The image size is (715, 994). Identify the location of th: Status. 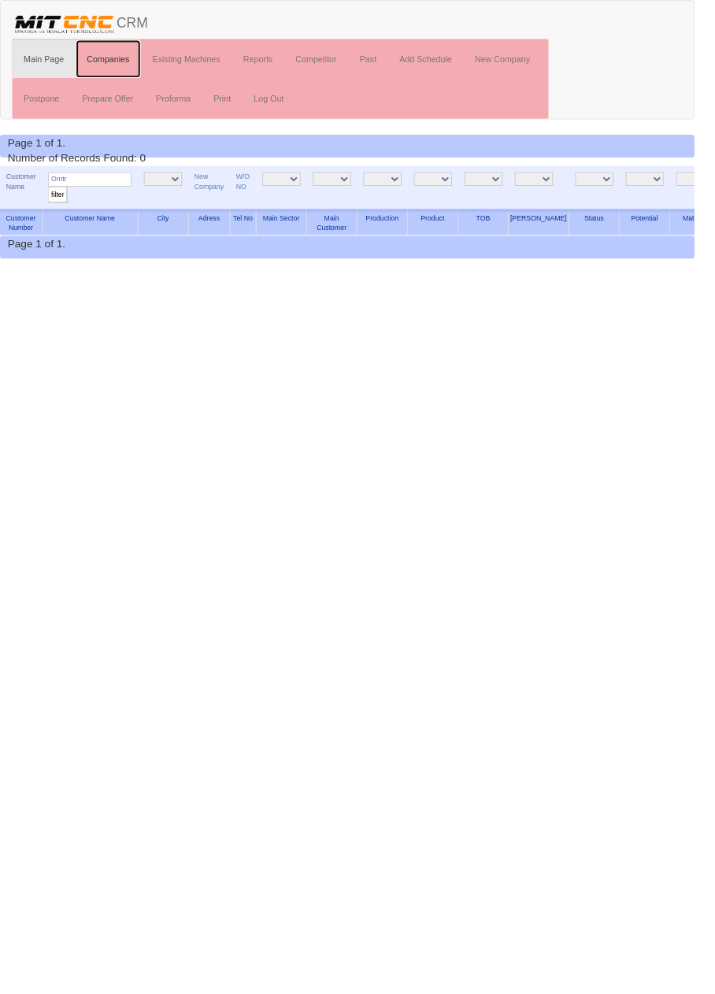
(612, 229).